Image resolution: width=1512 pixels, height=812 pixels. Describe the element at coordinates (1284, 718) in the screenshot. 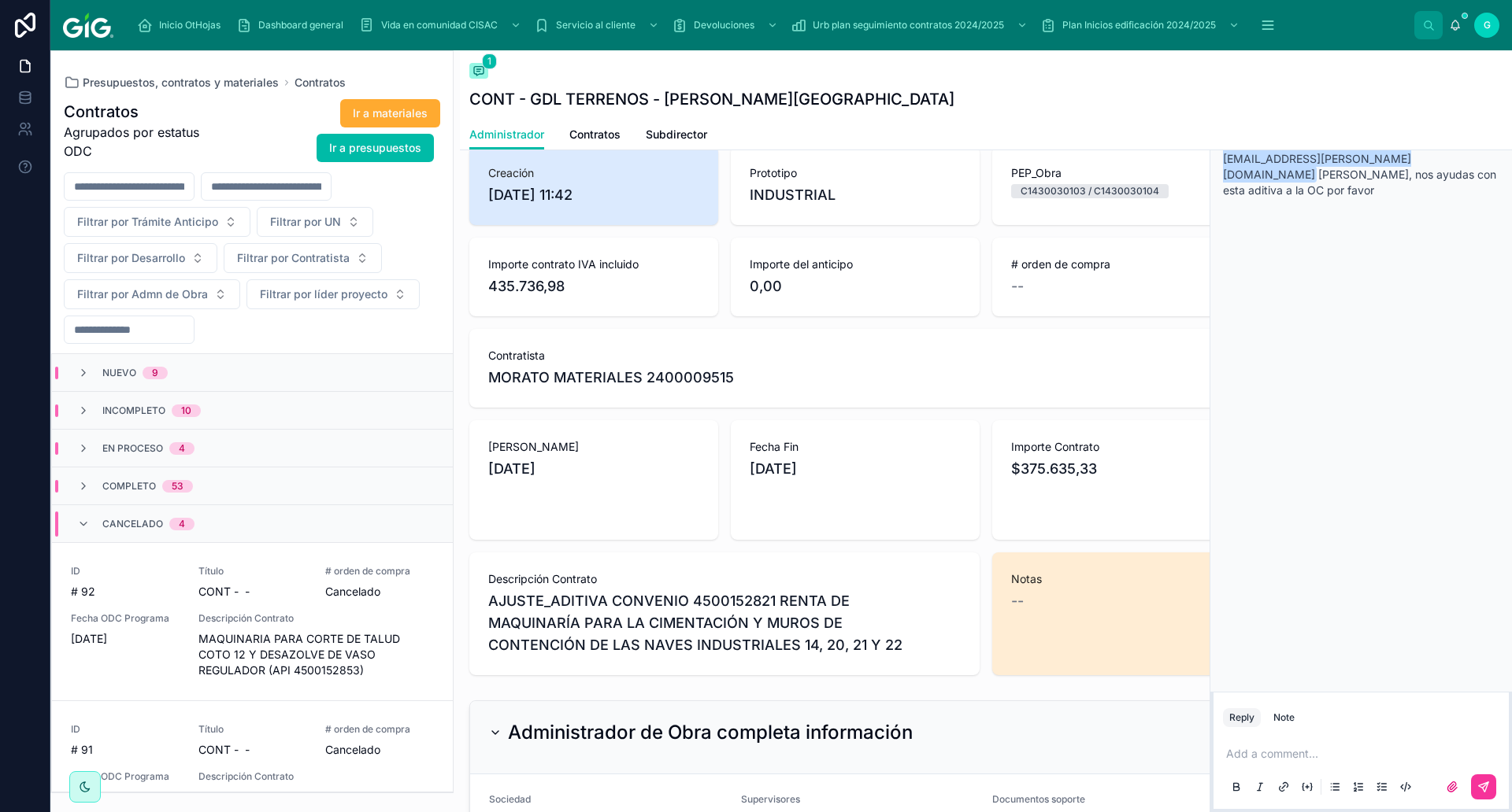

I see `button: Note` at that location.